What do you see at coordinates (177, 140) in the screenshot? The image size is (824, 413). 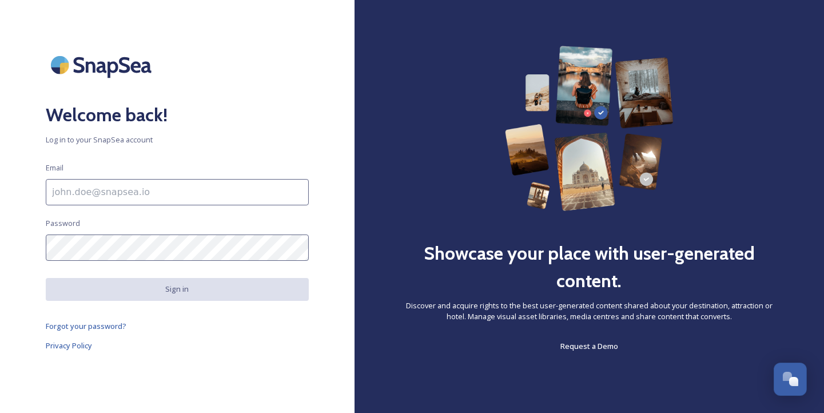 I see `span: Log in to your SnapSea account` at bounding box center [177, 140].